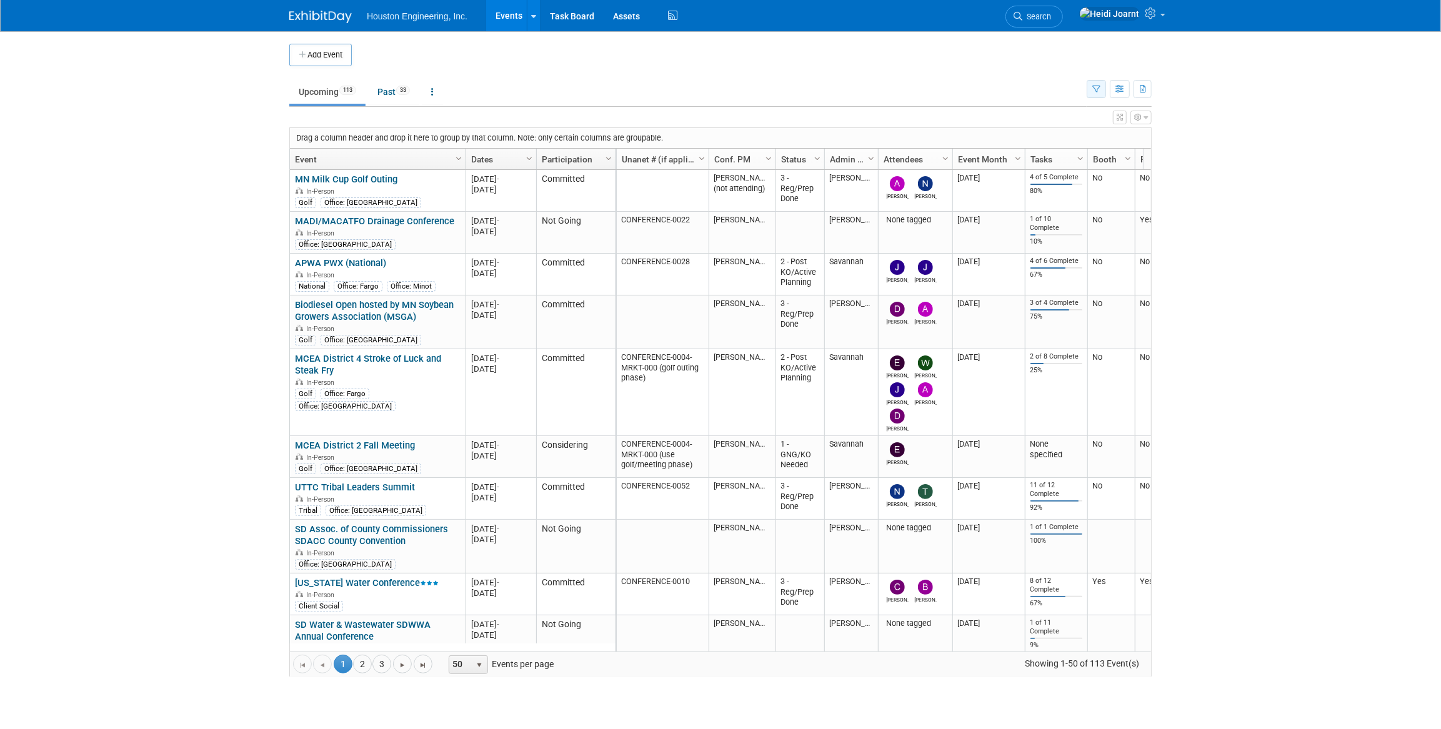 The image size is (1441, 729). I want to click on img: Aaron Frankl, so click(925, 309).